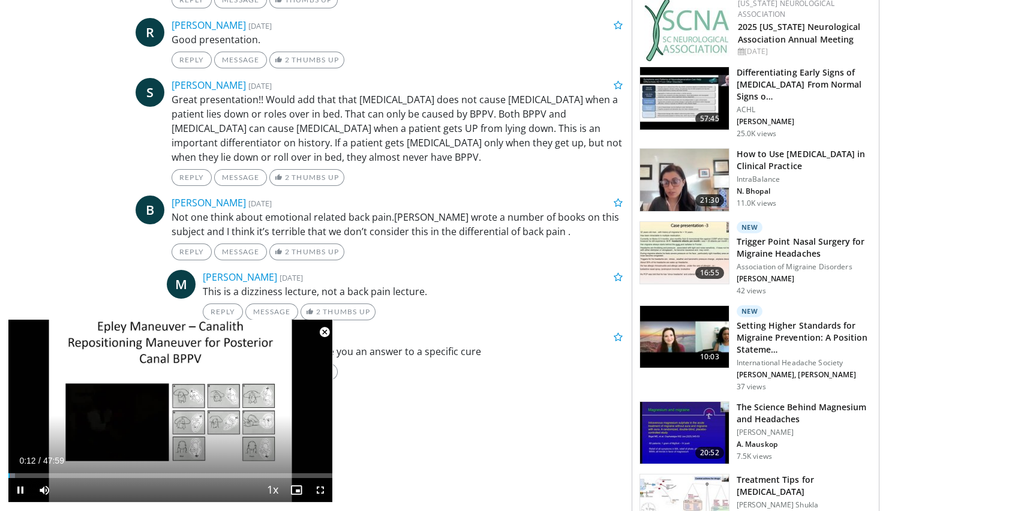 The width and height of the screenshot is (1015, 511). Describe the element at coordinates (150, 210) in the screenshot. I see `a: B` at that location.